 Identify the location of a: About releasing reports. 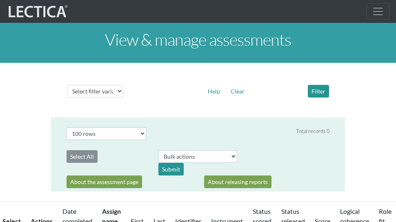
(238, 182).